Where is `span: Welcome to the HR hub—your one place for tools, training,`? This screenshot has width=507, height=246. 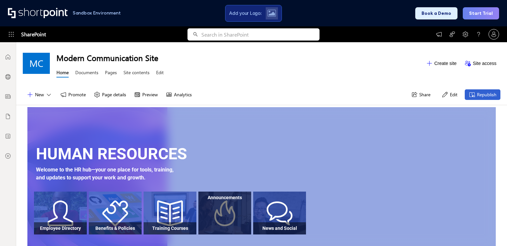 span: Welcome to the HR hub—your one place for tools, training, is located at coordinates (105, 170).